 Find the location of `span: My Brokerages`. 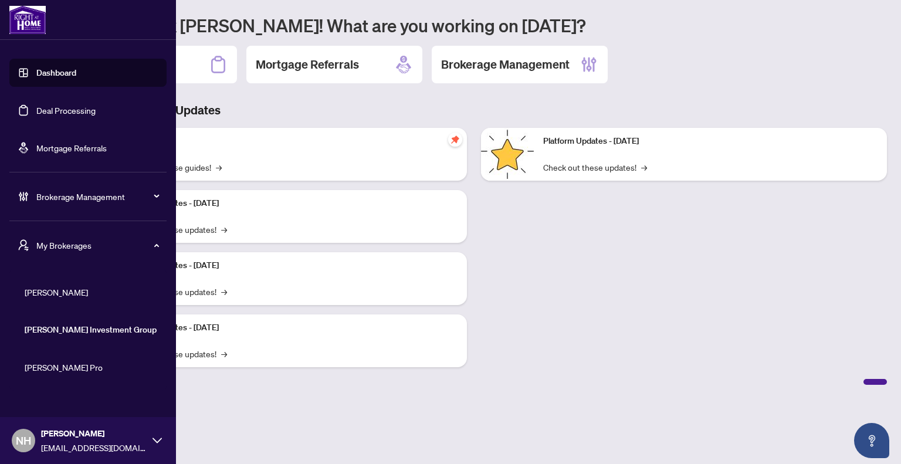

span: My Brokerages is located at coordinates (97, 245).